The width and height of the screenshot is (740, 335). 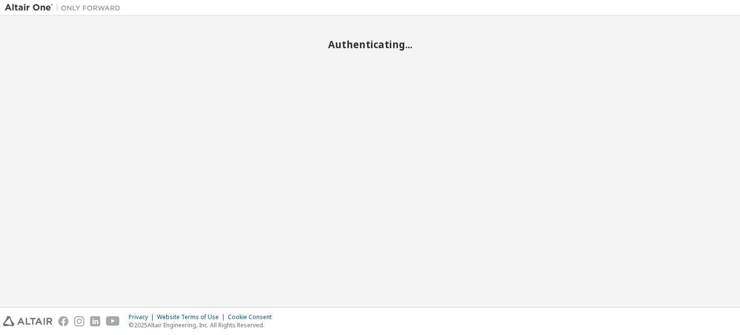 I want to click on div: Cookie Consent, so click(x=252, y=317).